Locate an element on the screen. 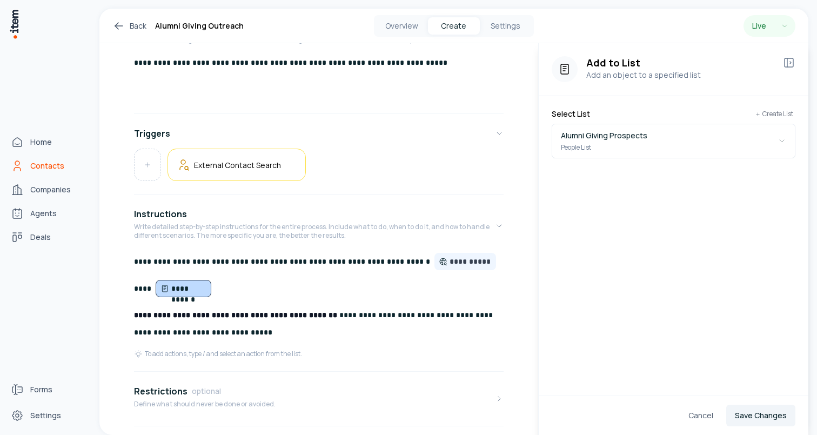  p: People List is located at coordinates (576, 148).